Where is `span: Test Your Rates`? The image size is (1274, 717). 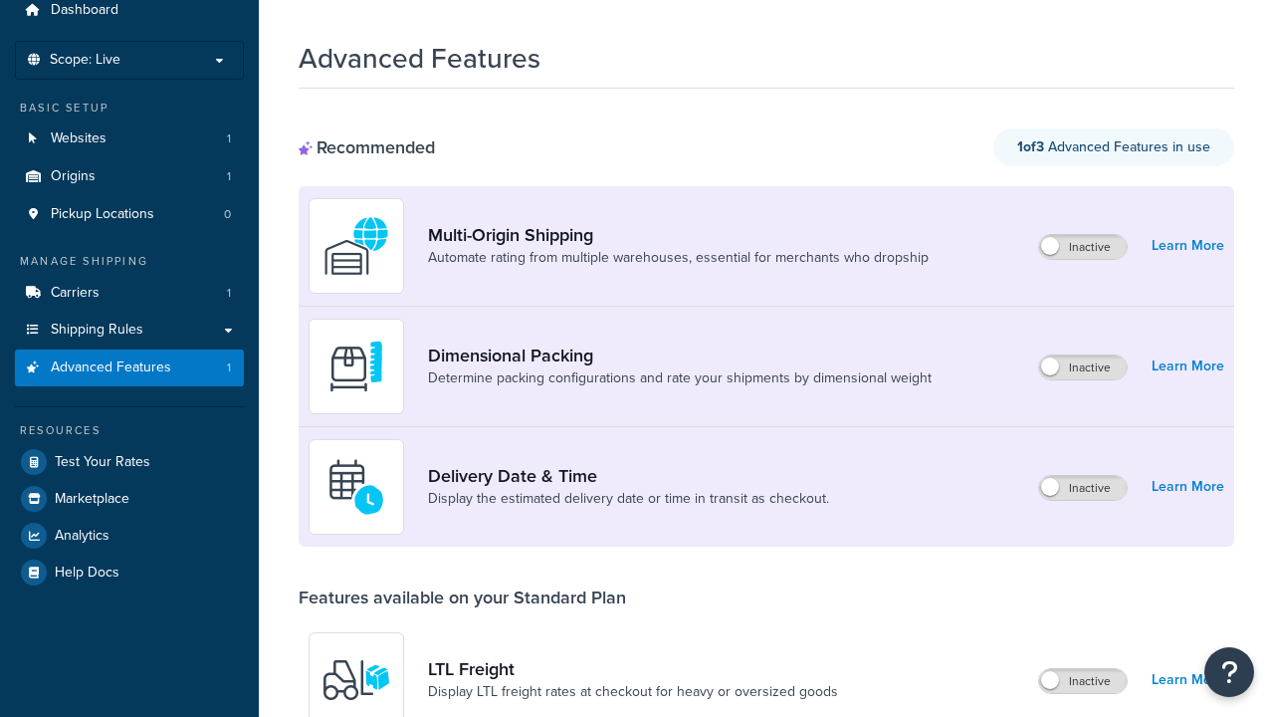 span: Test Your Rates is located at coordinates (103, 462).